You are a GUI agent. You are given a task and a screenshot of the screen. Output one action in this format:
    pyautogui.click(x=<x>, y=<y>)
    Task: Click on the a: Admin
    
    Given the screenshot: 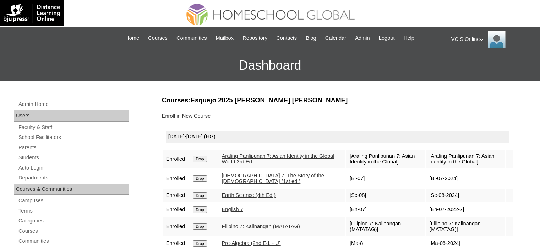 What is the action you would take?
    pyautogui.click(x=363, y=38)
    